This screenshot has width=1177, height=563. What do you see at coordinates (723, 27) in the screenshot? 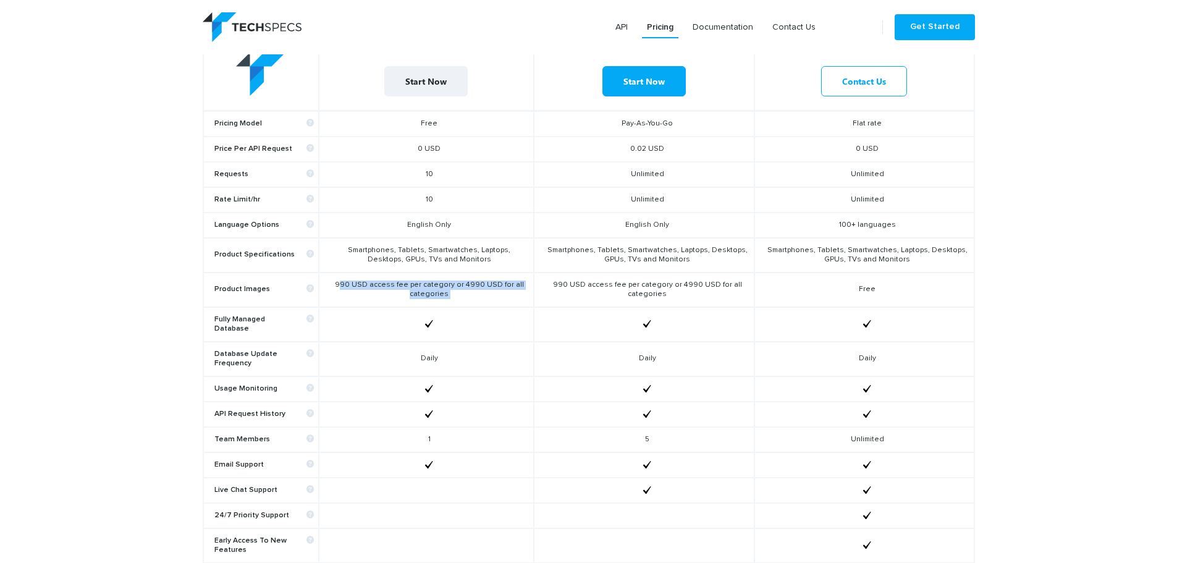
I see `a: Documentation` at bounding box center [723, 27].